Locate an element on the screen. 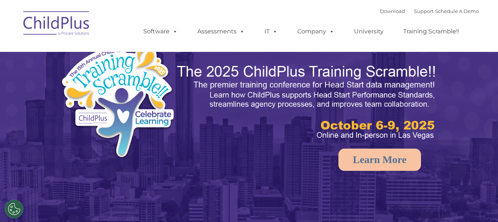  a: Training Scramble!! is located at coordinates (431, 32).